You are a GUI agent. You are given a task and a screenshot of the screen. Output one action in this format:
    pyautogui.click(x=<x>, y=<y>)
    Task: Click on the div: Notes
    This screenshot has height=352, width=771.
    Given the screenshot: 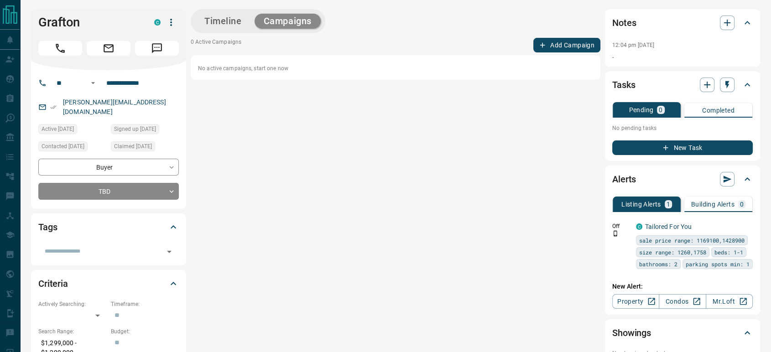 What is the action you would take?
    pyautogui.click(x=682, y=23)
    